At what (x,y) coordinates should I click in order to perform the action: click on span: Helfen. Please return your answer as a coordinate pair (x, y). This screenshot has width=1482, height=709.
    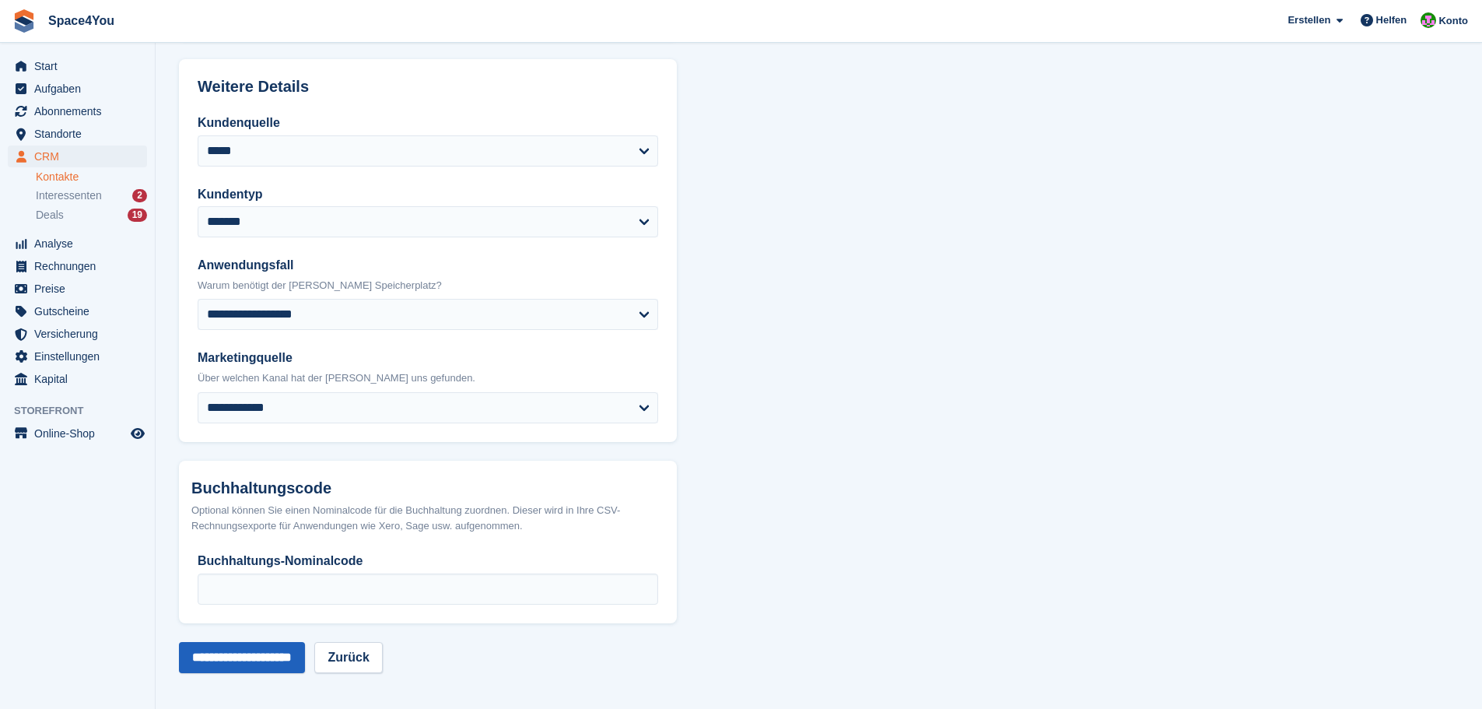
    Looking at the image, I should click on (1392, 20).